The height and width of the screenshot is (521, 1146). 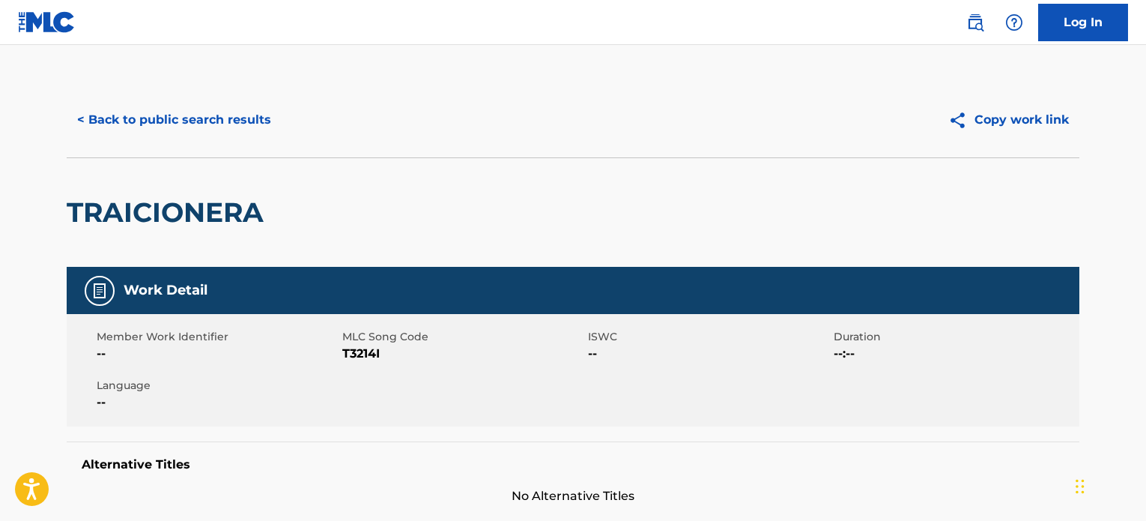 I want to click on button: < Back to public search results, so click(x=174, y=120).